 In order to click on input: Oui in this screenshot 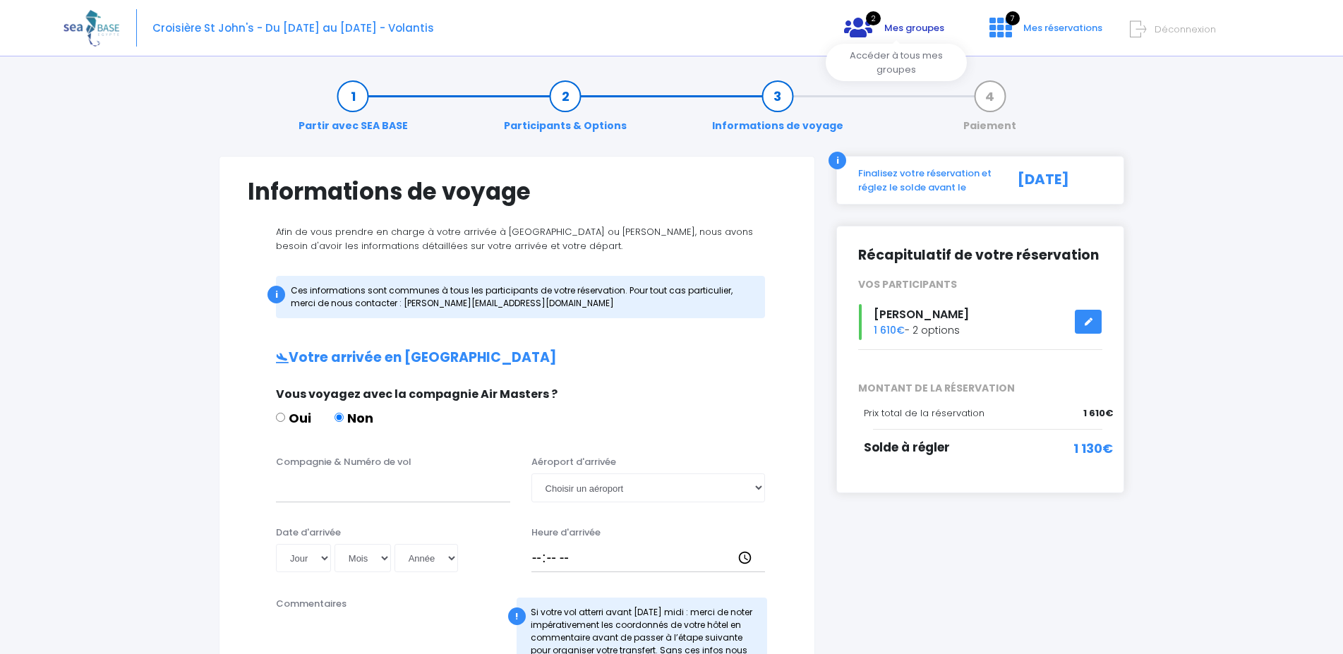, I will do `click(280, 417)`.